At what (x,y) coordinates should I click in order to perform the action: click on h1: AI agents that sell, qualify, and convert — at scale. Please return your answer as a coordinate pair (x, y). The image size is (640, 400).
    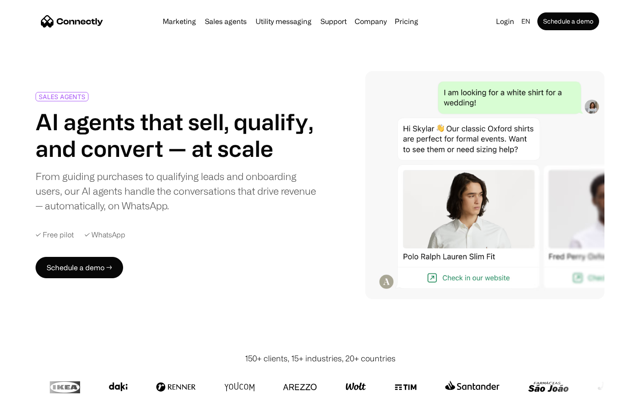
    Looking at the image, I should click on (176, 135).